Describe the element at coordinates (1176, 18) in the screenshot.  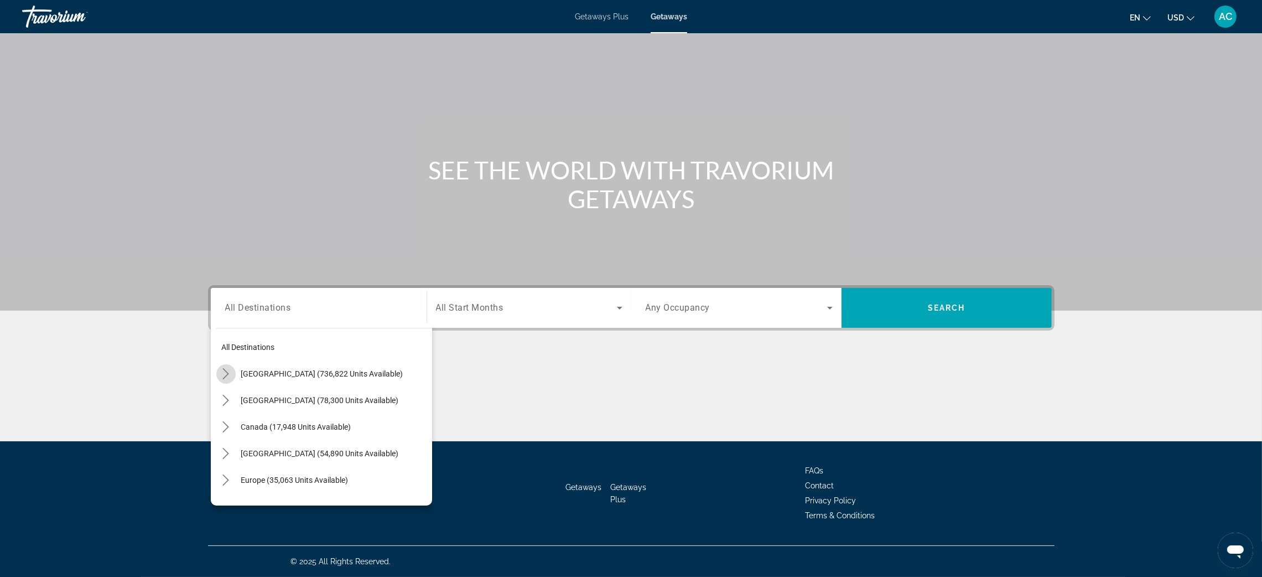
I see `span: USD` at that location.